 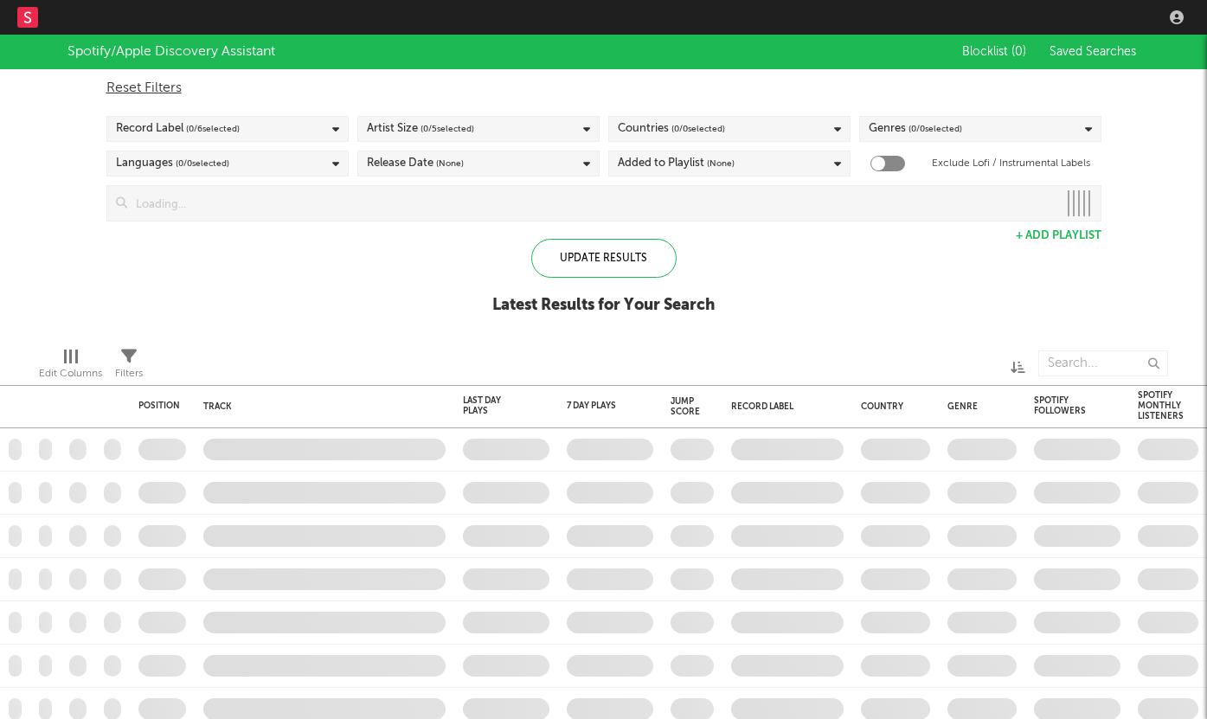 What do you see at coordinates (671, 129) in the screenshot?
I see `div: Countries` at bounding box center [671, 129].